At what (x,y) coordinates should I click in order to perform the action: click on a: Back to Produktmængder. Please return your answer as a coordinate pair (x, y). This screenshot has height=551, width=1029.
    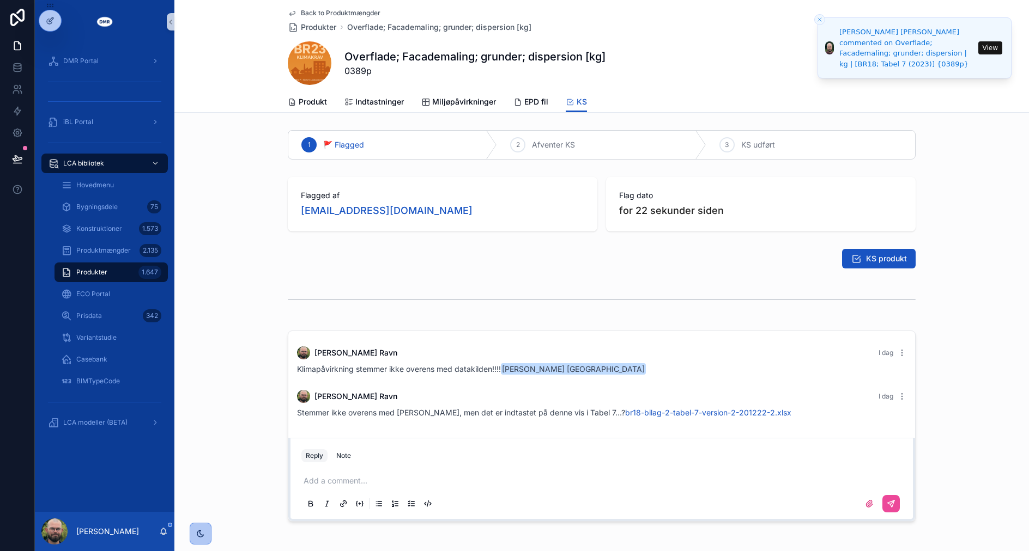
    Looking at the image, I should click on (334, 13).